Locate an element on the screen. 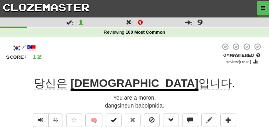  button: Grammar (alt+g) is located at coordinates (171, 121).